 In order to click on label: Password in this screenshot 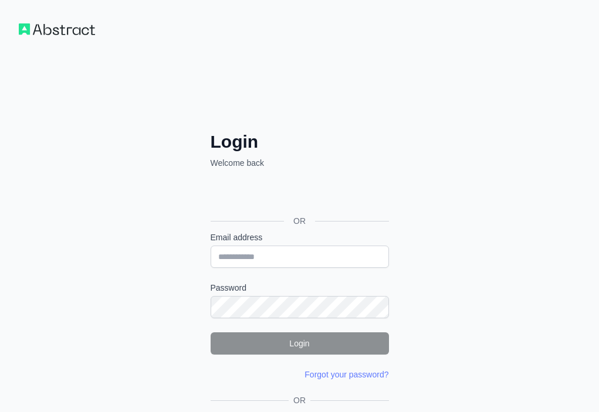, I will do `click(300, 288)`.